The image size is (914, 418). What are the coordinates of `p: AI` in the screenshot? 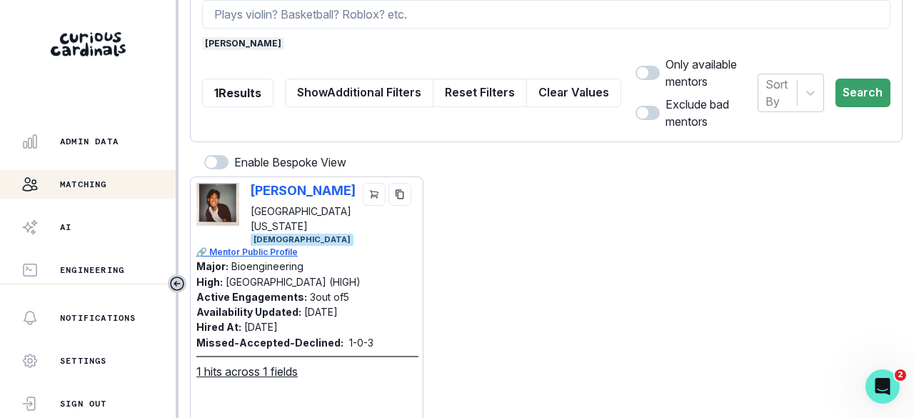 It's located at (66, 227).